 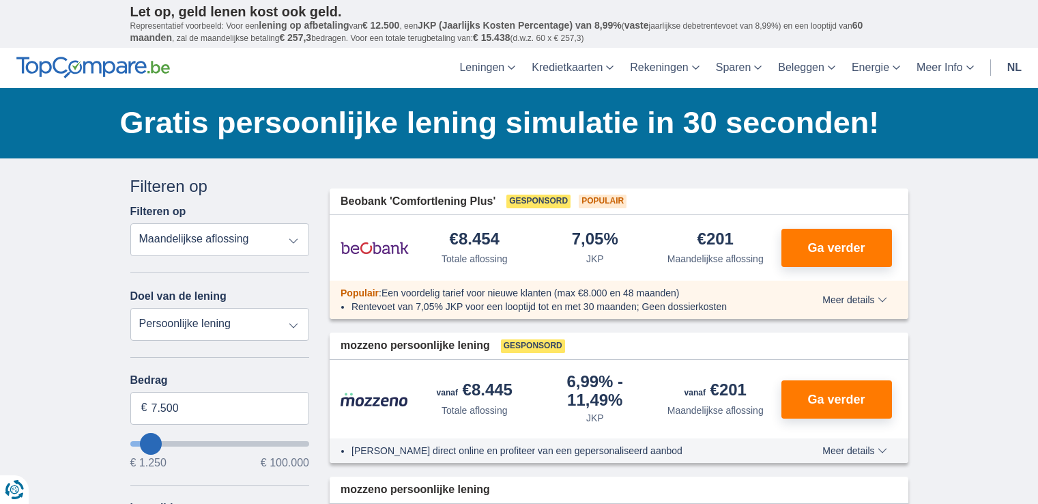 What do you see at coordinates (573, 68) in the screenshot?
I see `a: Kredietkaarten` at bounding box center [573, 68].